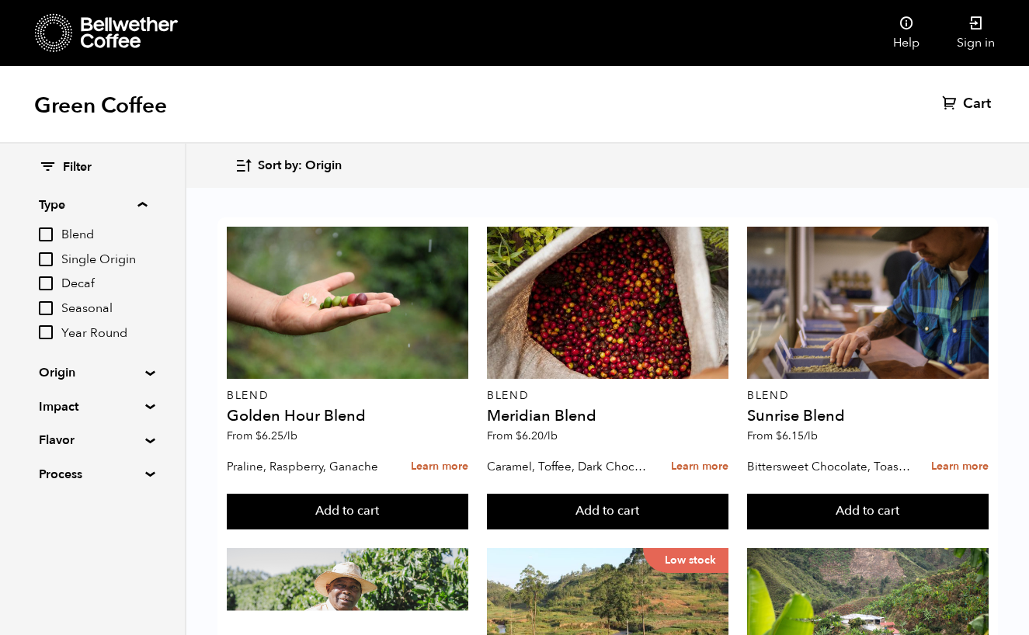 This screenshot has height=635, width=1029. What do you see at coordinates (46, 259) in the screenshot?
I see `input: Single Origin` at bounding box center [46, 259].